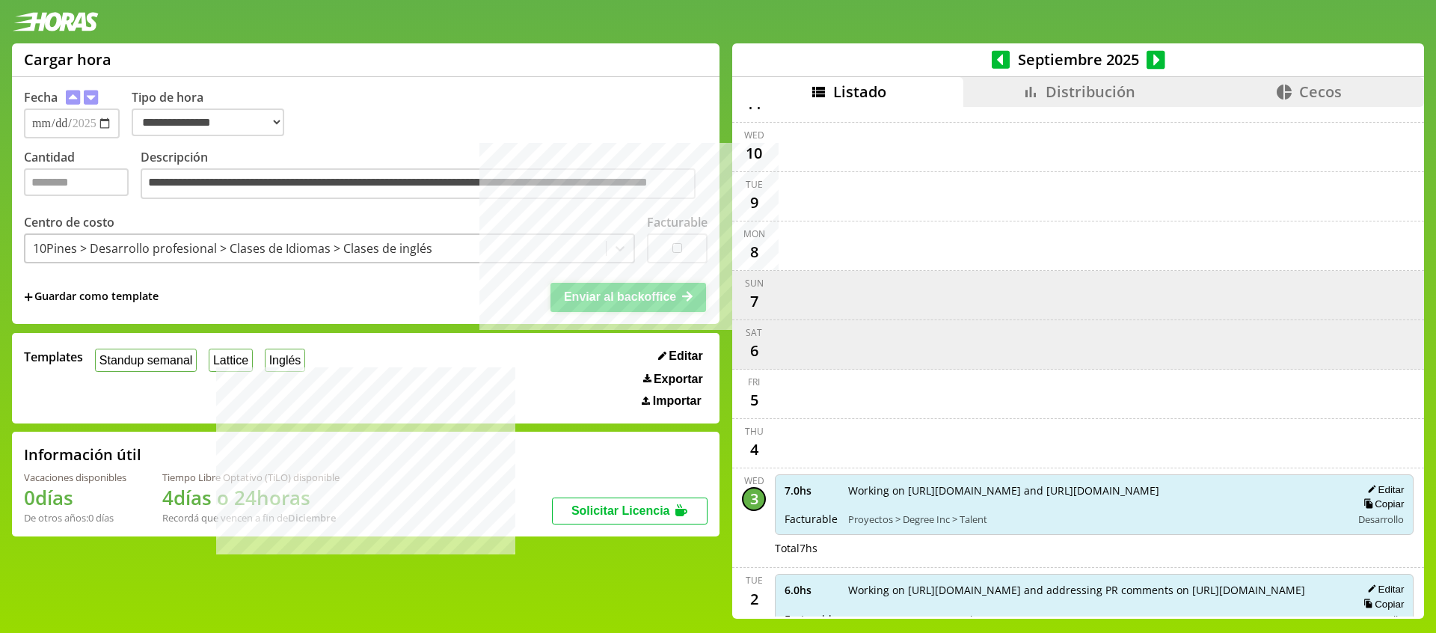  Describe the element at coordinates (53, 357) in the screenshot. I see `span: Templates` at that location.